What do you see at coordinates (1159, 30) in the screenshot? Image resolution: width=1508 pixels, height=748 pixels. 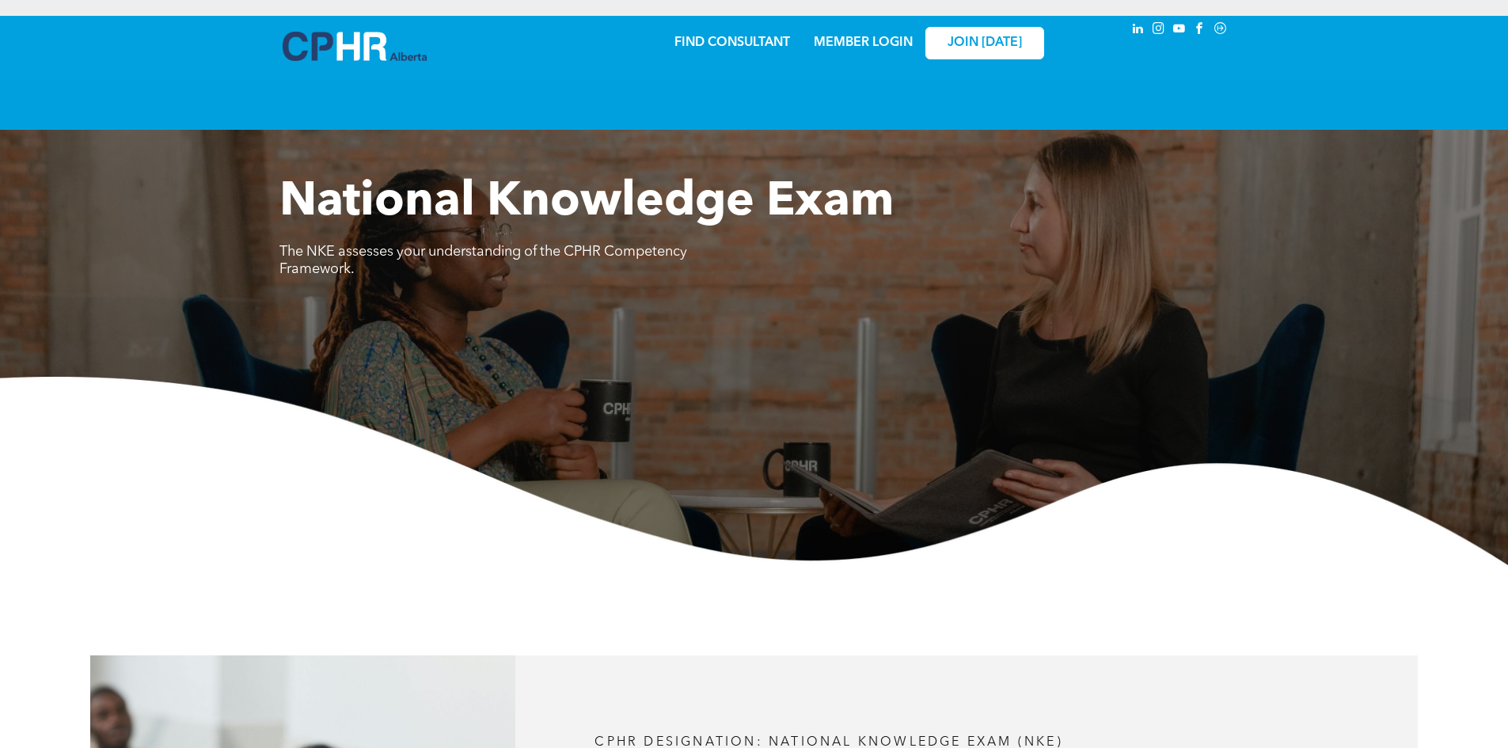 I see `a: instagram` at bounding box center [1159, 30].